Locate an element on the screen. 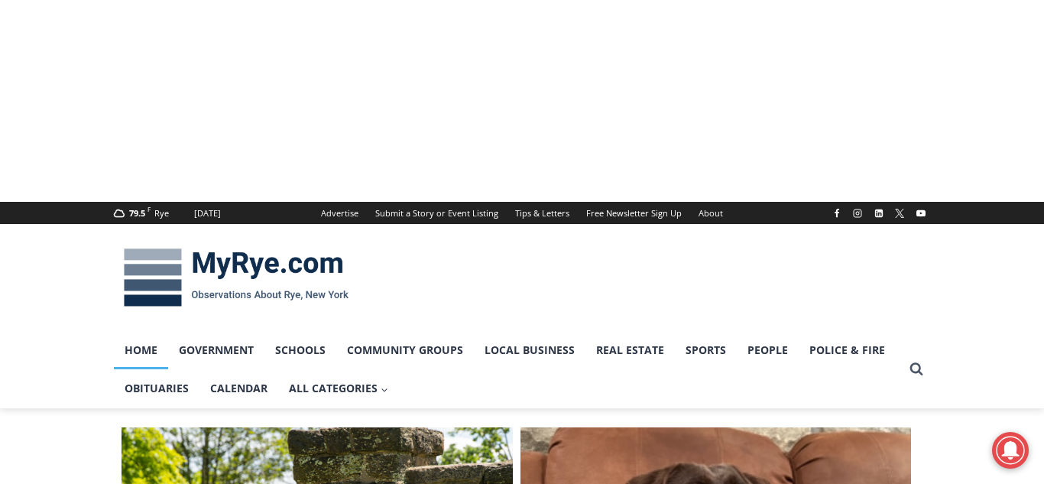 This screenshot has height=484, width=1044. a: Home is located at coordinates (141, 350).